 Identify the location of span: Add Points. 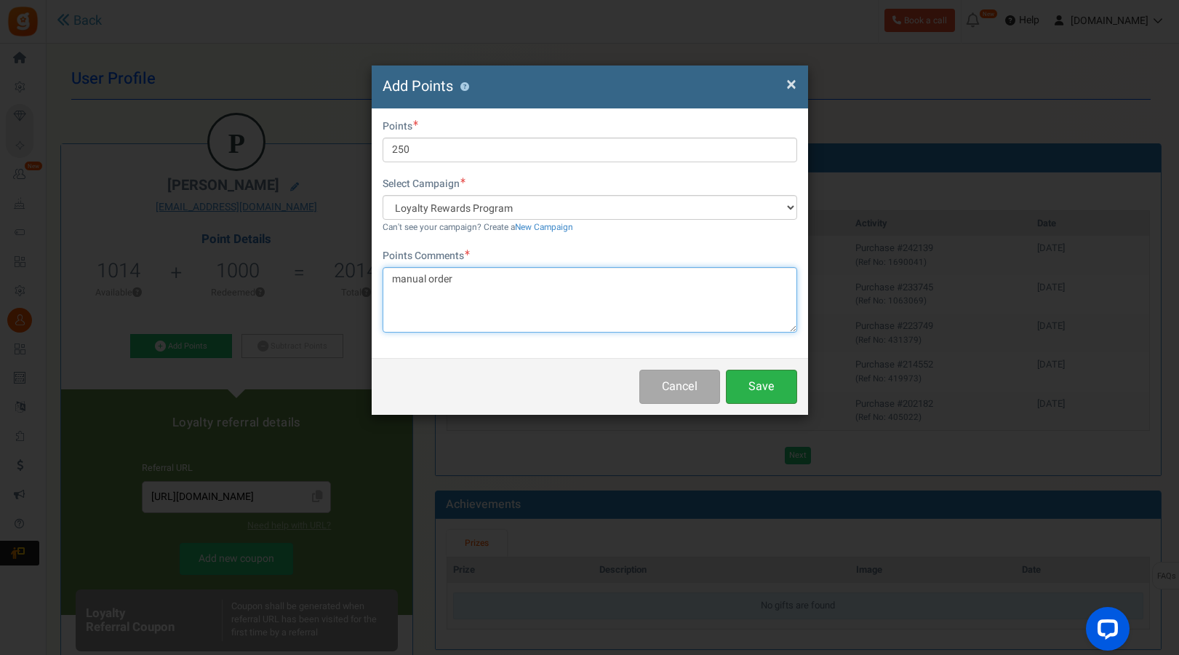
(417, 86).